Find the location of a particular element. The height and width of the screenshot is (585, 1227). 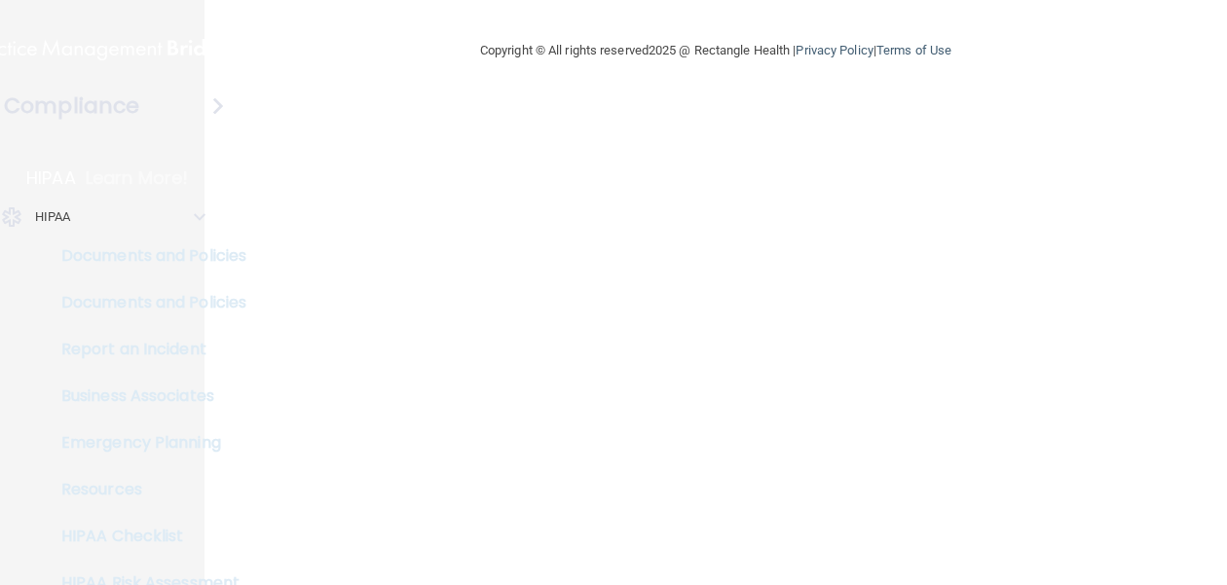

a: Privacy Policy is located at coordinates (834, 50).